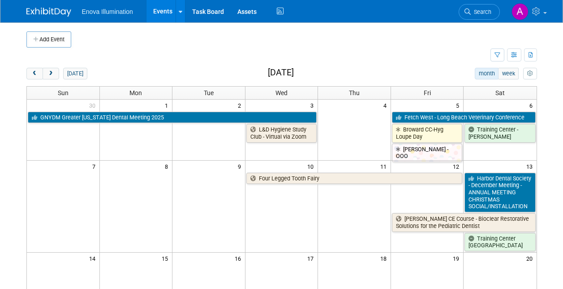  I want to click on span: Sun, so click(63, 93).